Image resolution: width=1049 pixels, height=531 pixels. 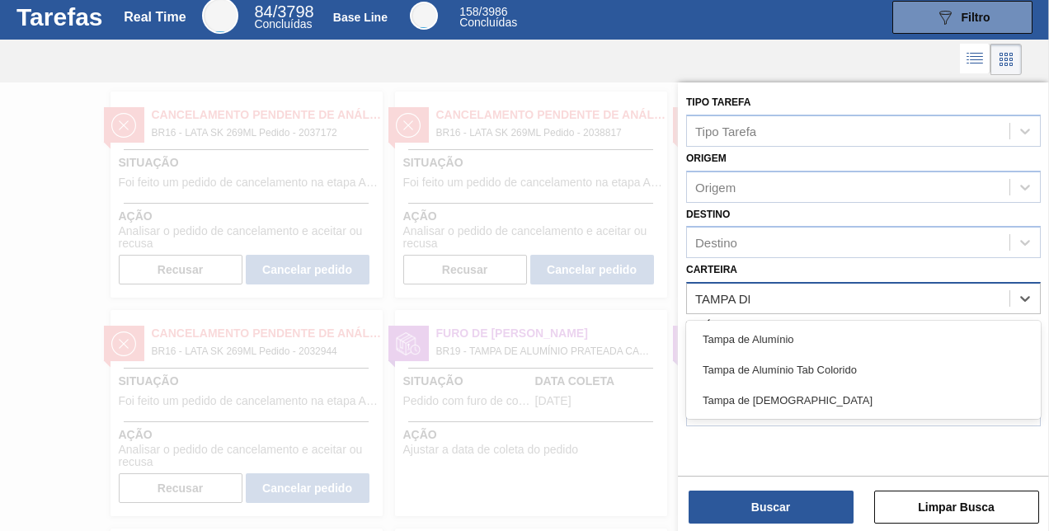 I want to click on div: Visão em Lista, so click(x=974, y=59).